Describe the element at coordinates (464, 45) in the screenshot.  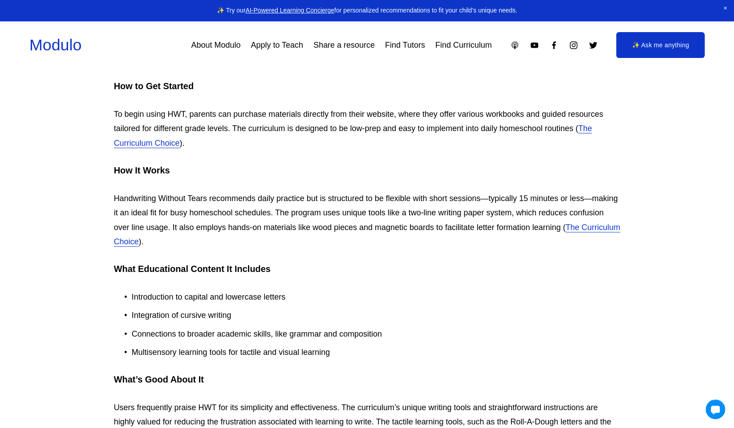
I see `a: Find Curriculum` at that location.